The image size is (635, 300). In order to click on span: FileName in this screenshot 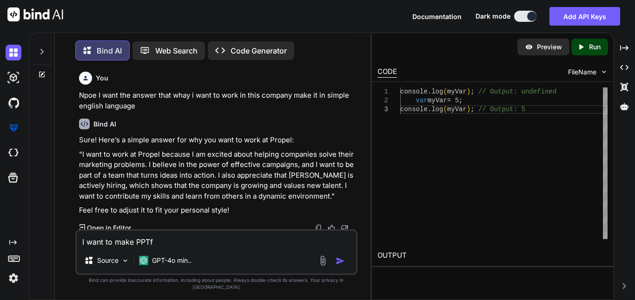, I will do `click(582, 72)`.